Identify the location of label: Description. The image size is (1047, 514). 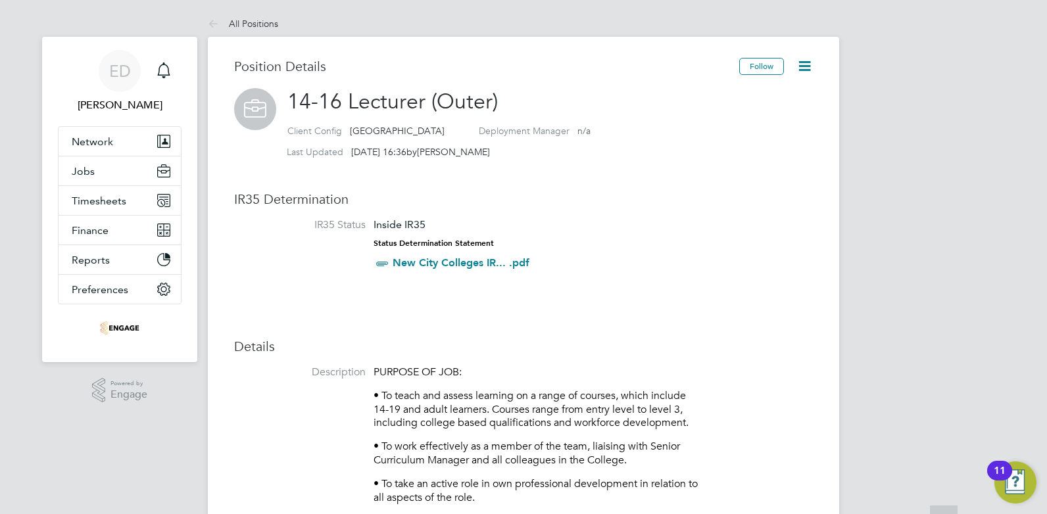
(300, 372).